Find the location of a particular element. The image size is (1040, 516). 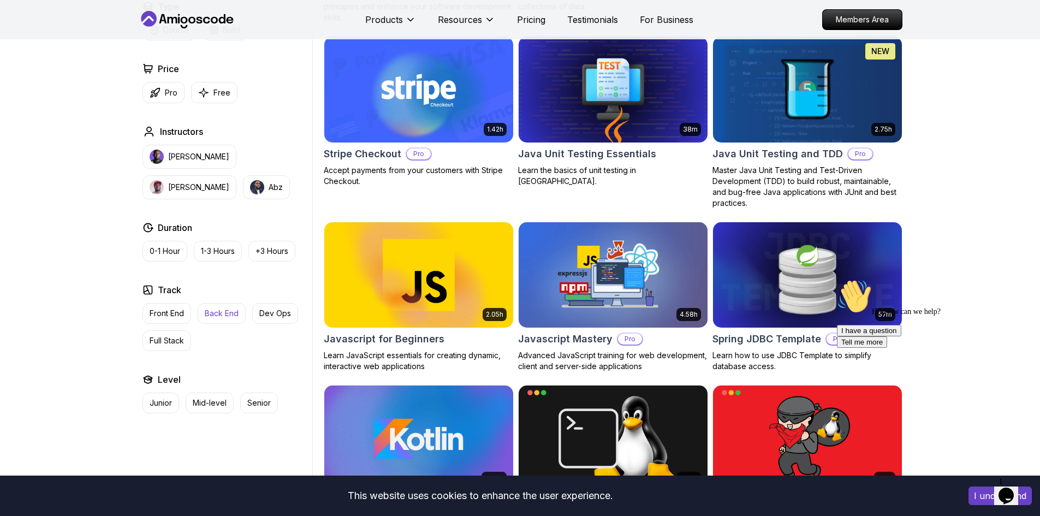

button: Accept cookies is located at coordinates (1001, 496).